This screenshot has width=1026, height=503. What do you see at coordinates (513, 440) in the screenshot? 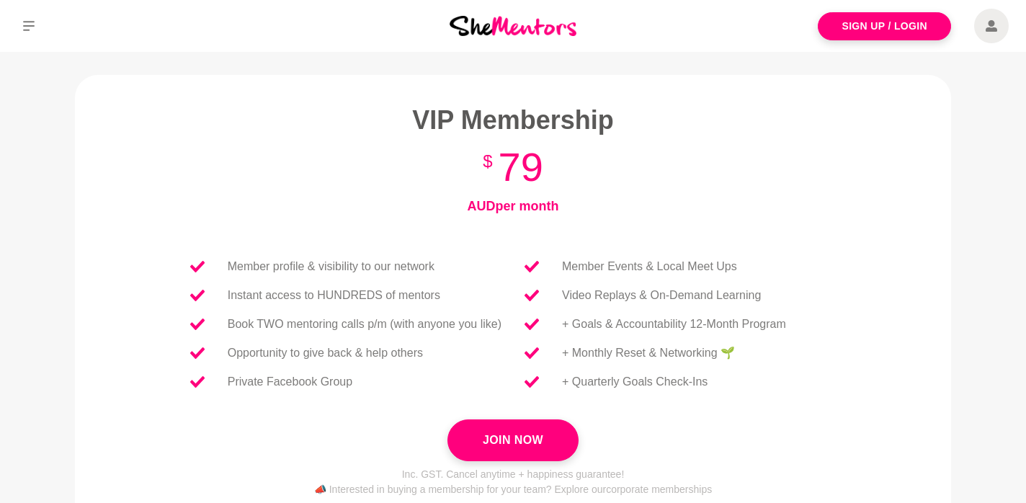
I see `a: Join Now` at bounding box center [513, 440].